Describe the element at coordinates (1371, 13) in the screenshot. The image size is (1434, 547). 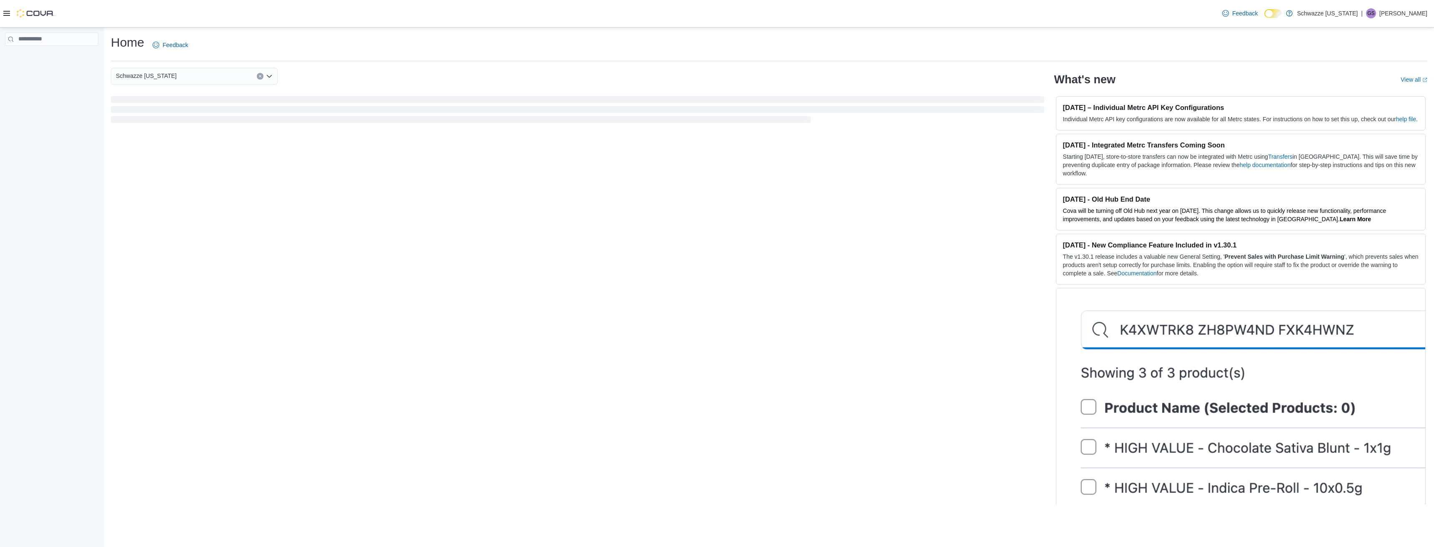
I see `span: GS` at that location.